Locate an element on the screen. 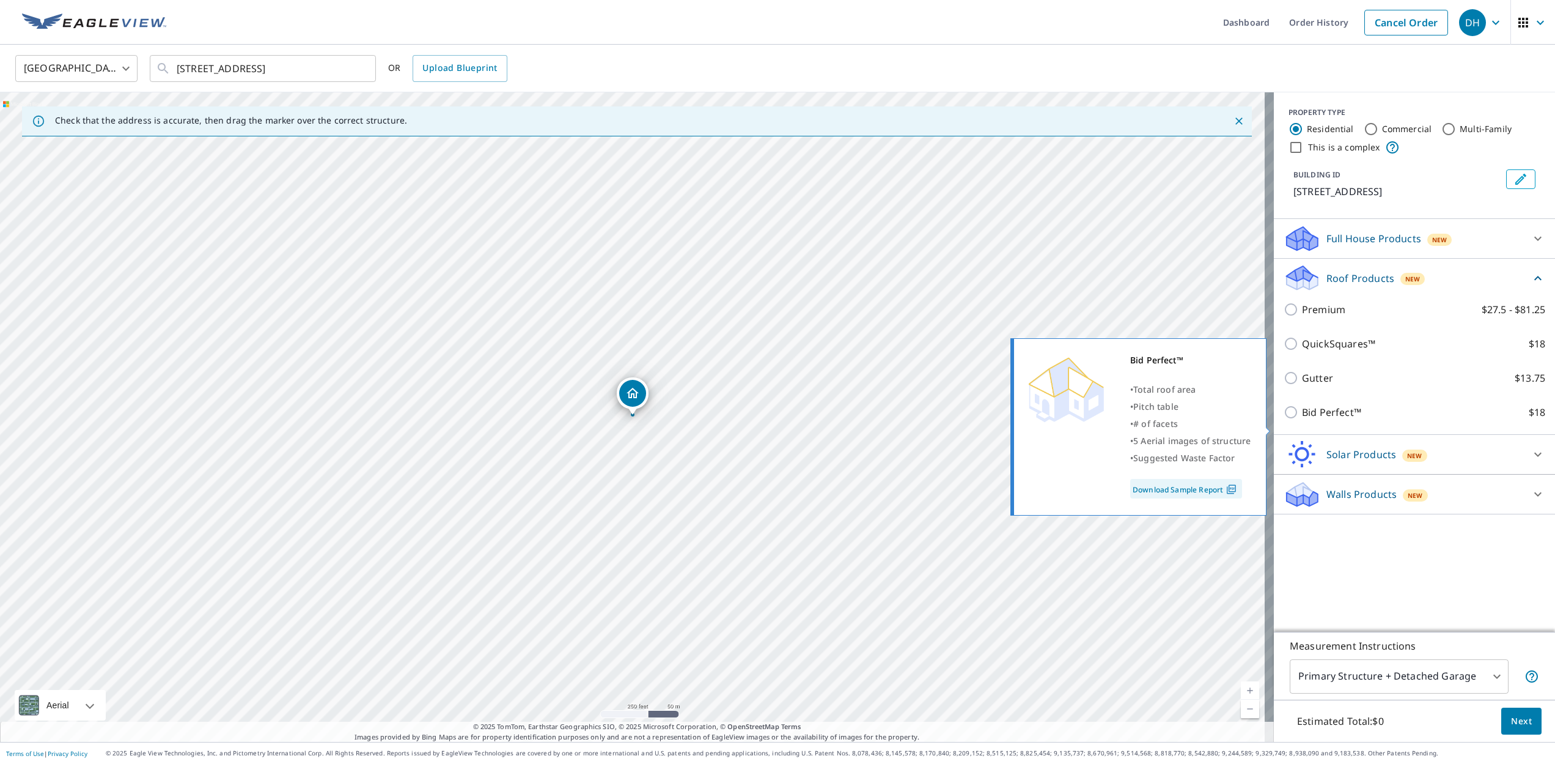 The image size is (1555, 764). p: Check that the address is accurate, then drag the marker over the correct structure. is located at coordinates (231, 120).